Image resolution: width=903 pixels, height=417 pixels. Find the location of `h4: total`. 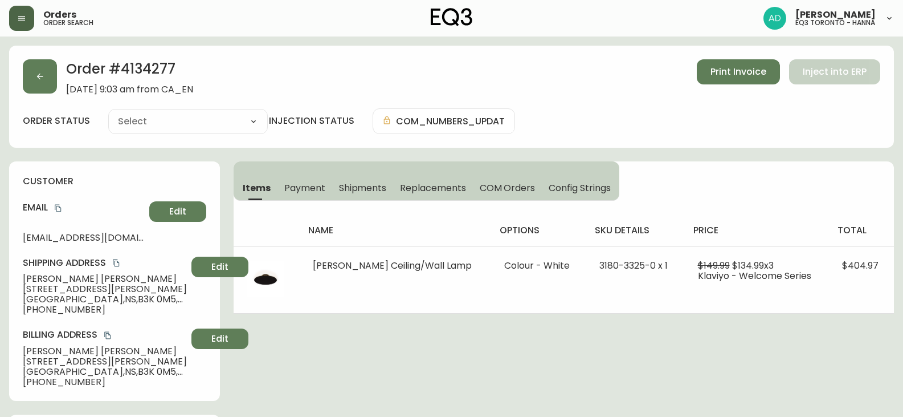

h4: total is located at coordinates (861, 230).